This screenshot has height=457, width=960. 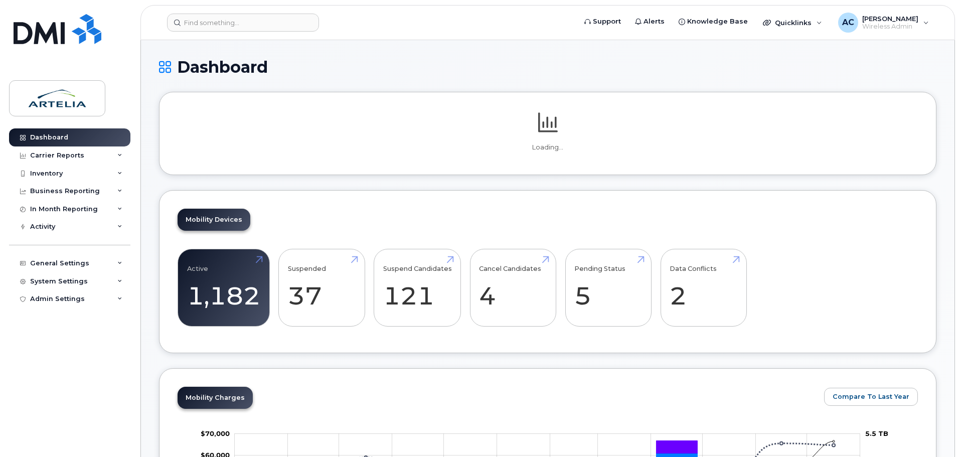 I want to click on button: Compare To Last Year, so click(x=870, y=397).